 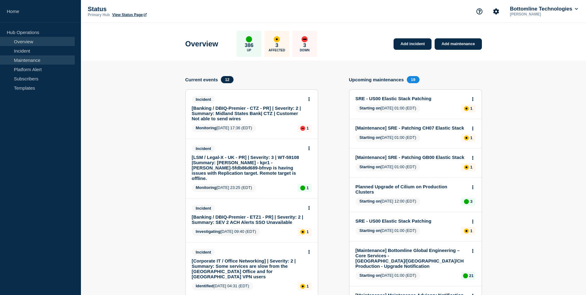 I want to click on h1: Overview, so click(x=202, y=44).